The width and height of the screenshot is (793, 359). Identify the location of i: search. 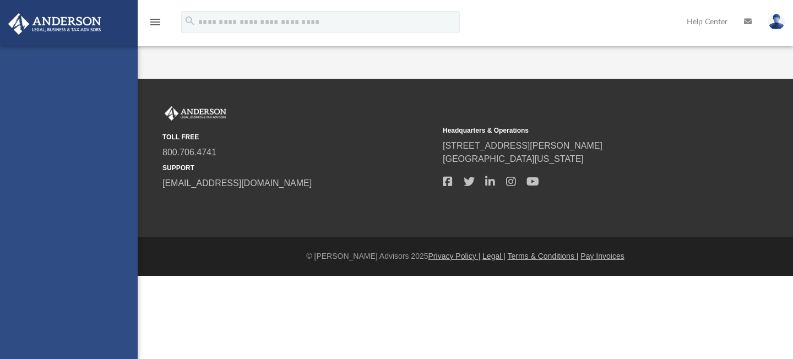
(190, 21).